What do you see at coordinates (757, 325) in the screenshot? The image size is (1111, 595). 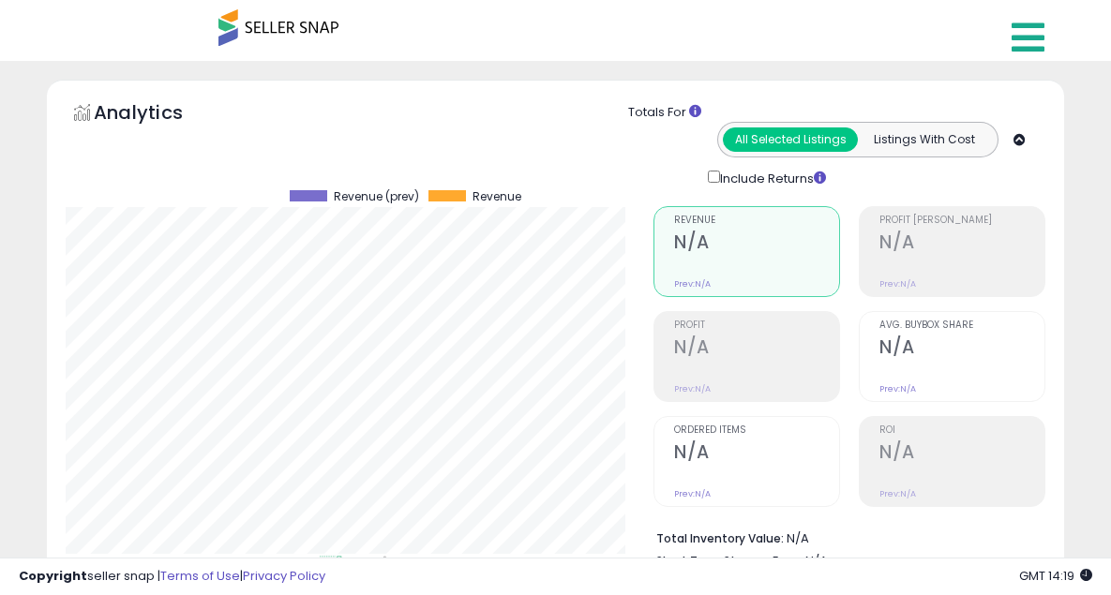 I see `span: Profit` at bounding box center [757, 325].